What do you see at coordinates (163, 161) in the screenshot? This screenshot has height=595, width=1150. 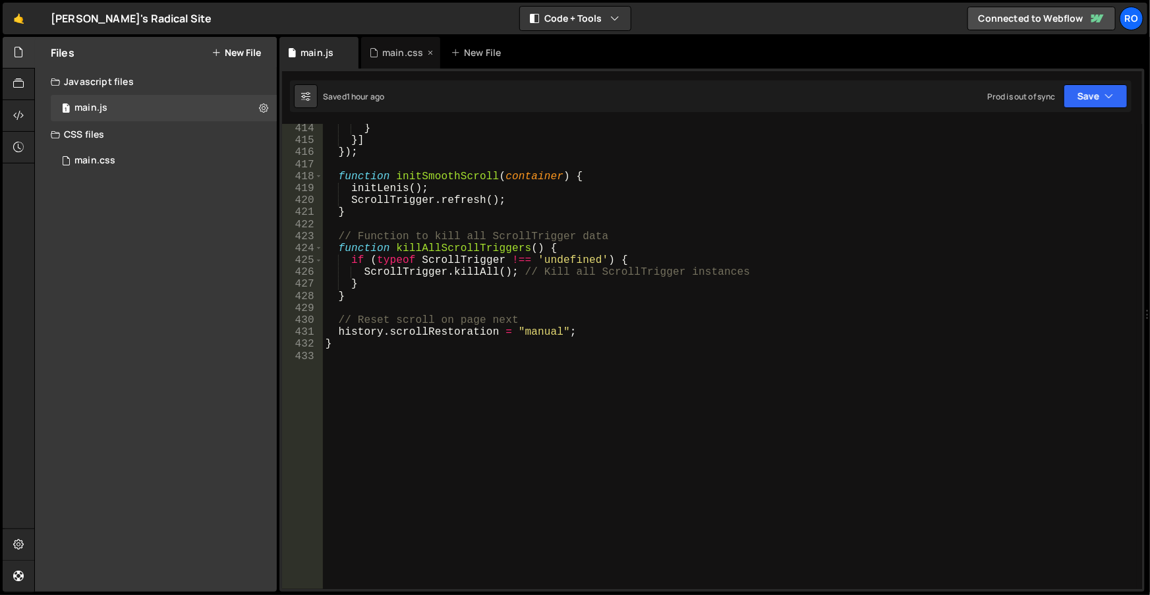 I see `div: 16726/45739.css` at bounding box center [163, 161].